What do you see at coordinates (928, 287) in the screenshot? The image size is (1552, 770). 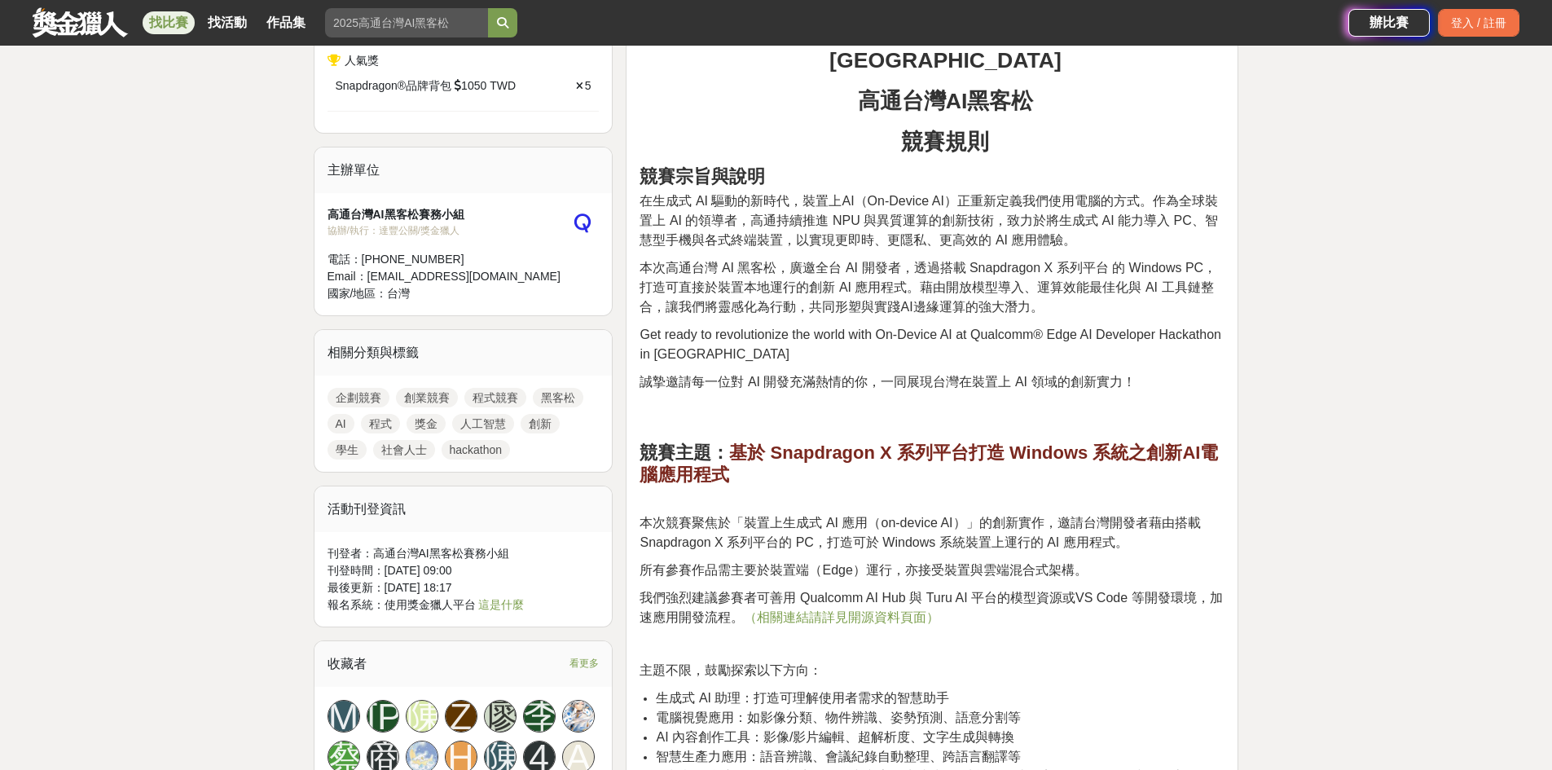 I see `span: 本次高通台灣 AI 黑客松，廣邀全台 AI 開發者，透過搭載 Snapdragon X 系列平台 的 Windows PC，打造可直接於裝置本地運行的創新 AI 應用程式。藉由開放模型導入、運算...` at bounding box center [928, 287].